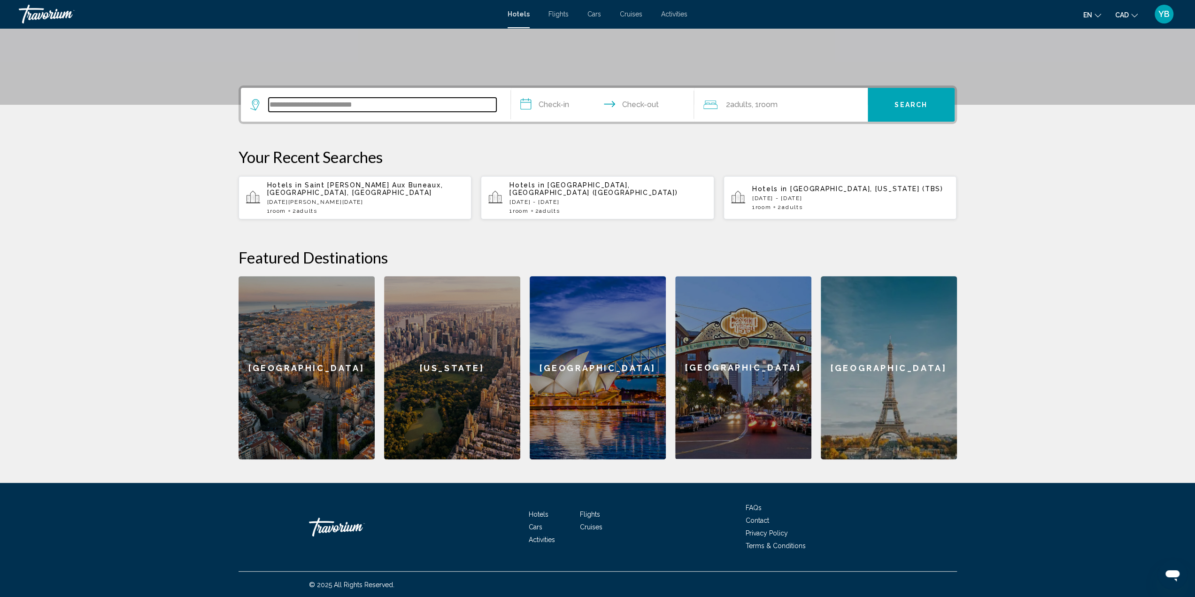 Image resolution: width=1195 pixels, height=597 pixels. Describe the element at coordinates (1164, 14) in the screenshot. I see `span: YB` at that location.